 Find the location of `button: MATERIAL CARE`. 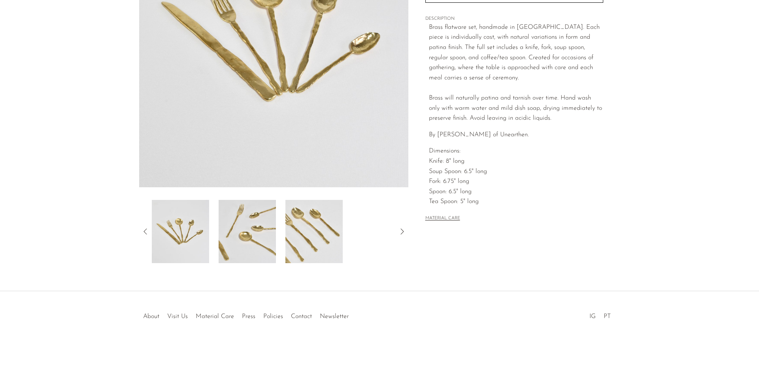

button: MATERIAL CARE is located at coordinates (443, 219).